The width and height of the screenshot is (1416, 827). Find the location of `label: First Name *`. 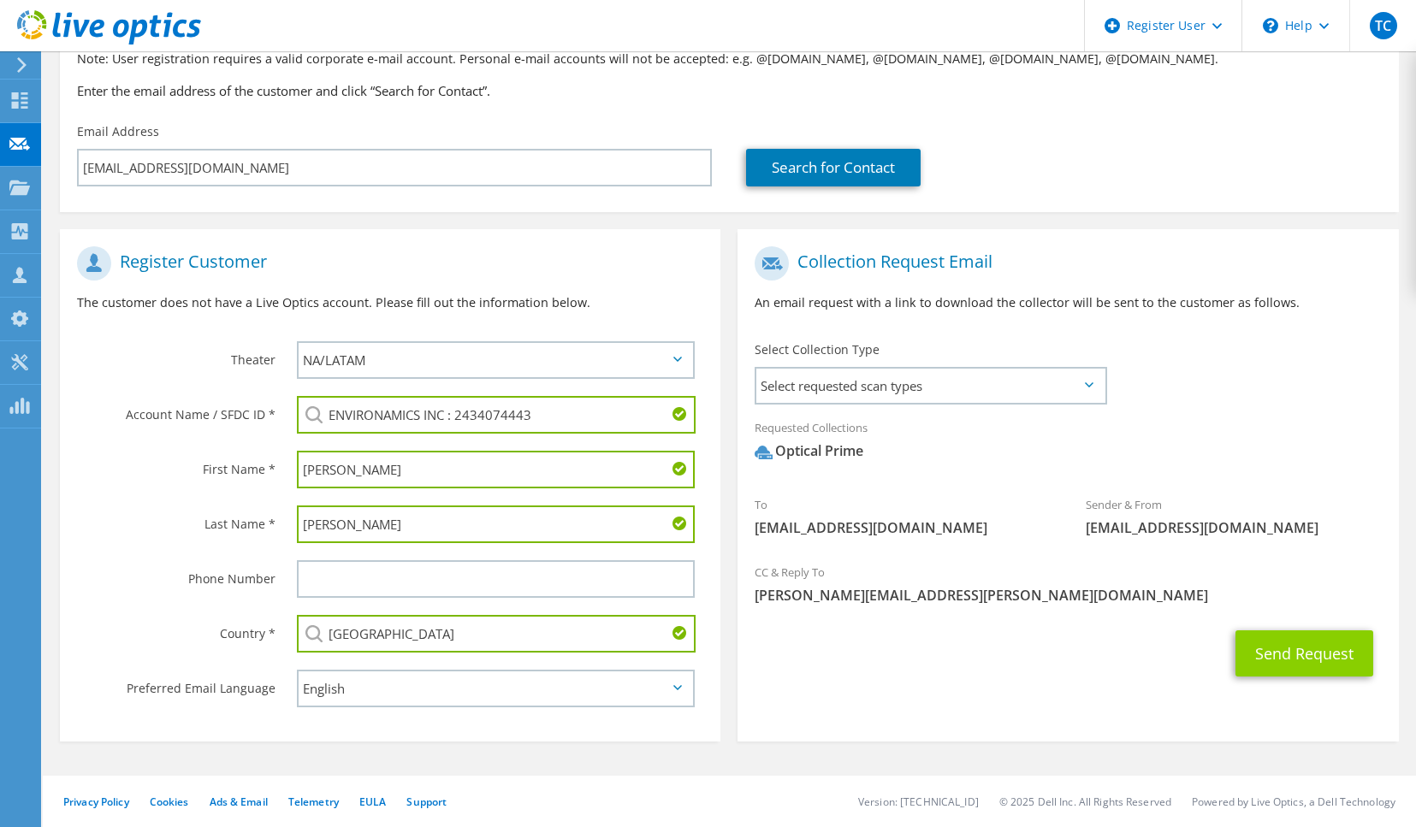

label: First Name * is located at coordinates (176, 465).